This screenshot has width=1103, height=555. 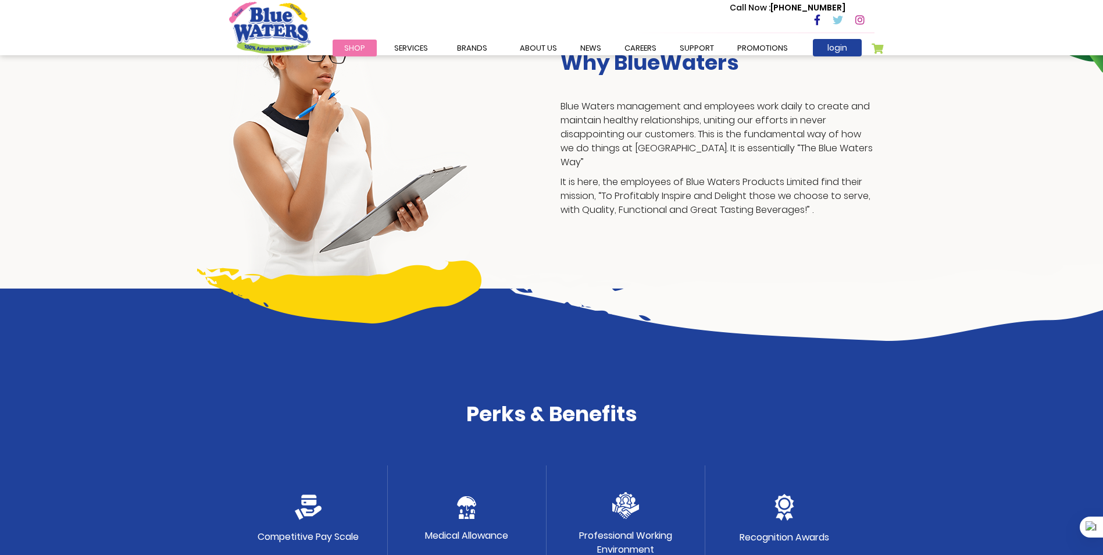 What do you see at coordinates (717, 62) in the screenshot?
I see `h3: Why BlueWaters` at bounding box center [717, 62].